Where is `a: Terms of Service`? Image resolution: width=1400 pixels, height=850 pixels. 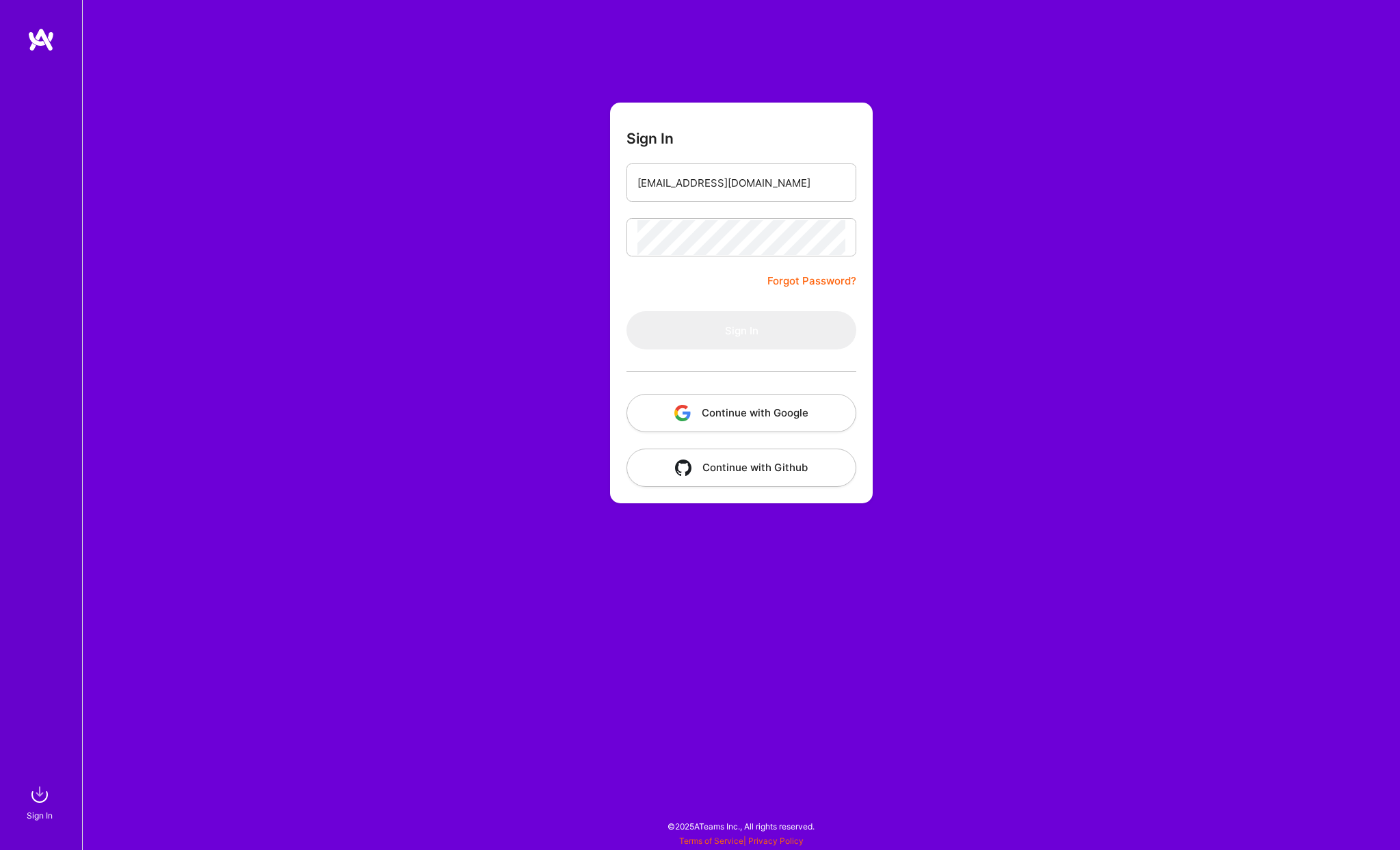
a: Terms of Service is located at coordinates (711, 840).